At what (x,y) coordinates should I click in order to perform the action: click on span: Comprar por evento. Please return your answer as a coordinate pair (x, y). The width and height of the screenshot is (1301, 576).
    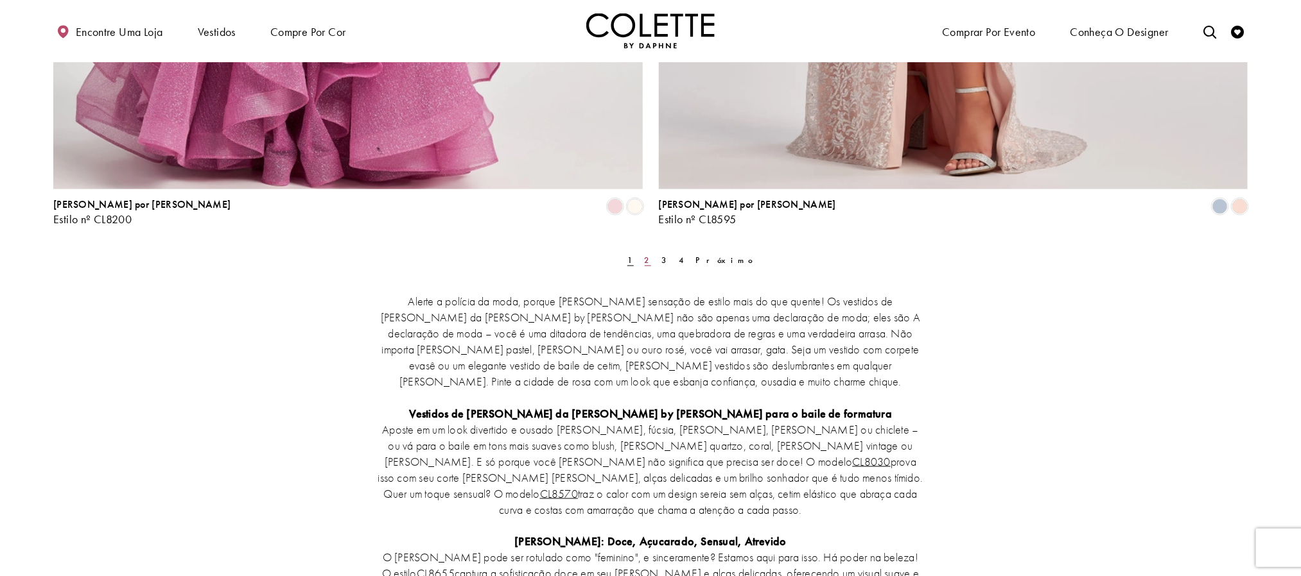
    Looking at the image, I should click on (988, 31).